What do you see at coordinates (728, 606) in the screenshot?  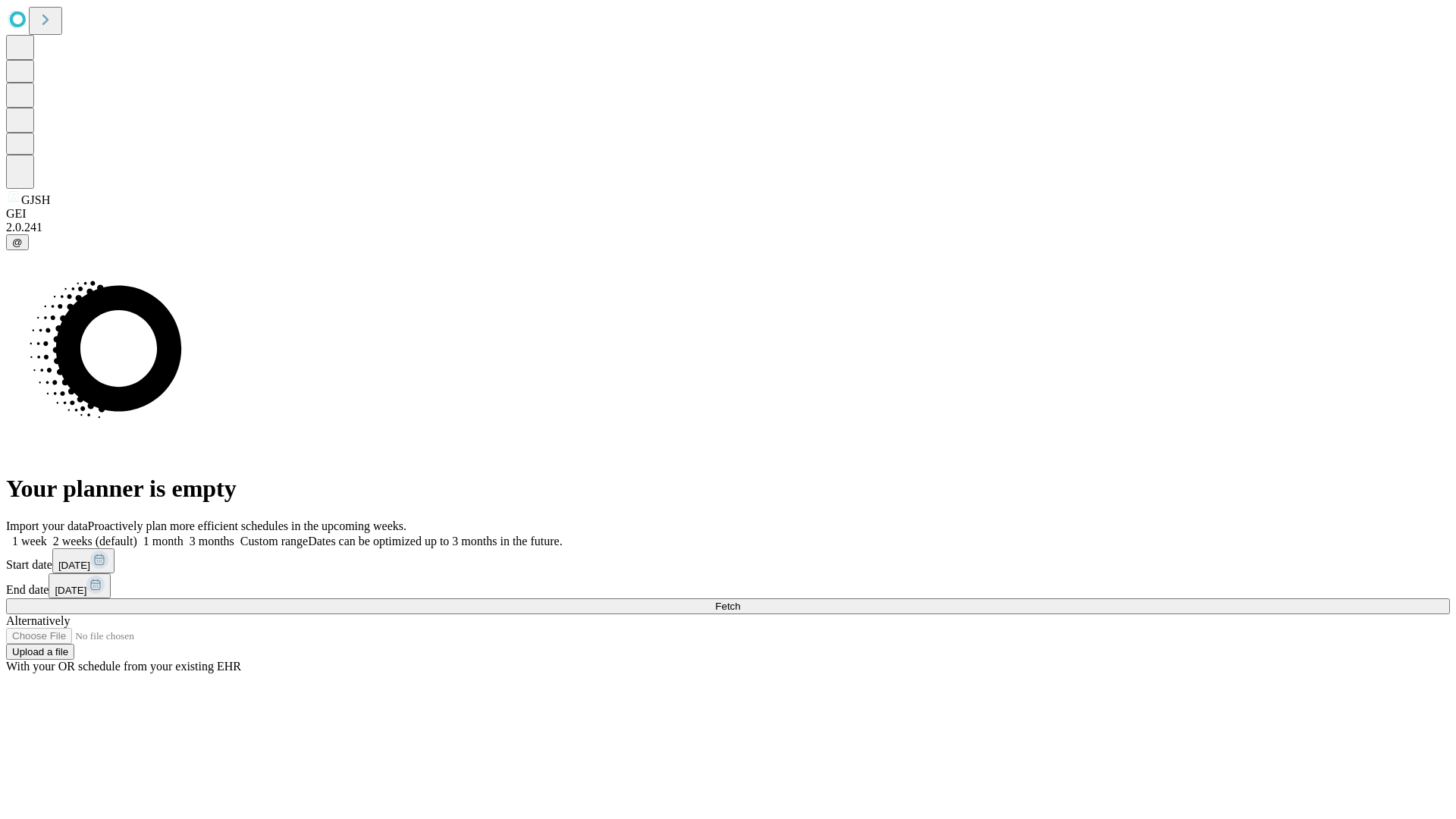 I see `button: Fetch` at bounding box center [728, 606].